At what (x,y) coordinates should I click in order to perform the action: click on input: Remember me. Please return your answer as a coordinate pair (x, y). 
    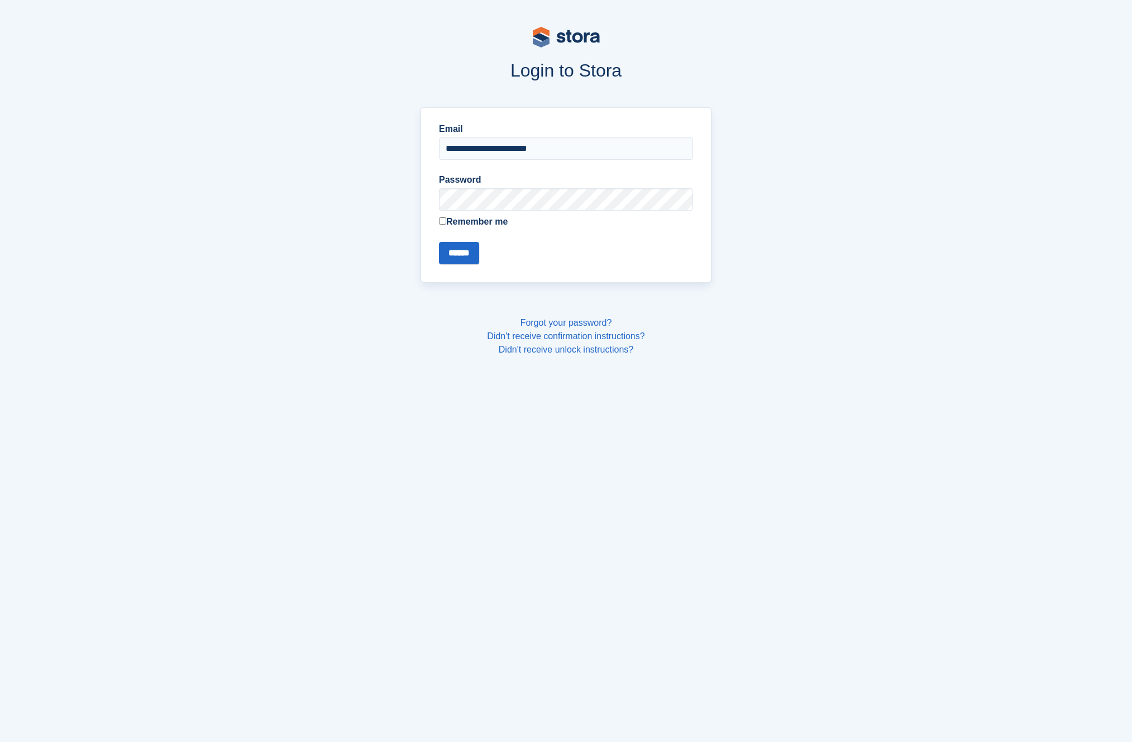
    Looking at the image, I should click on (442, 221).